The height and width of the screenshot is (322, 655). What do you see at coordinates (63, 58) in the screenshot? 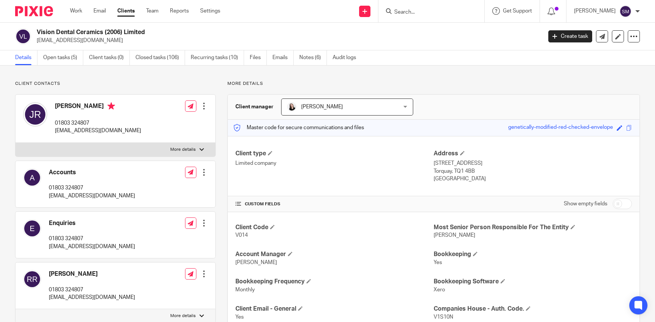
I see `a: Open tasks (5)` at bounding box center [63, 58].